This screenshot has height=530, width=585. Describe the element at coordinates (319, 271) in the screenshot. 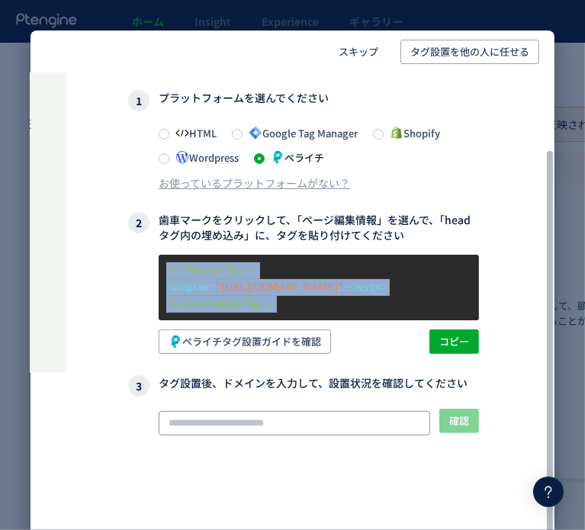

I see `p: <!-- Ptengine Tag -->` at that location.